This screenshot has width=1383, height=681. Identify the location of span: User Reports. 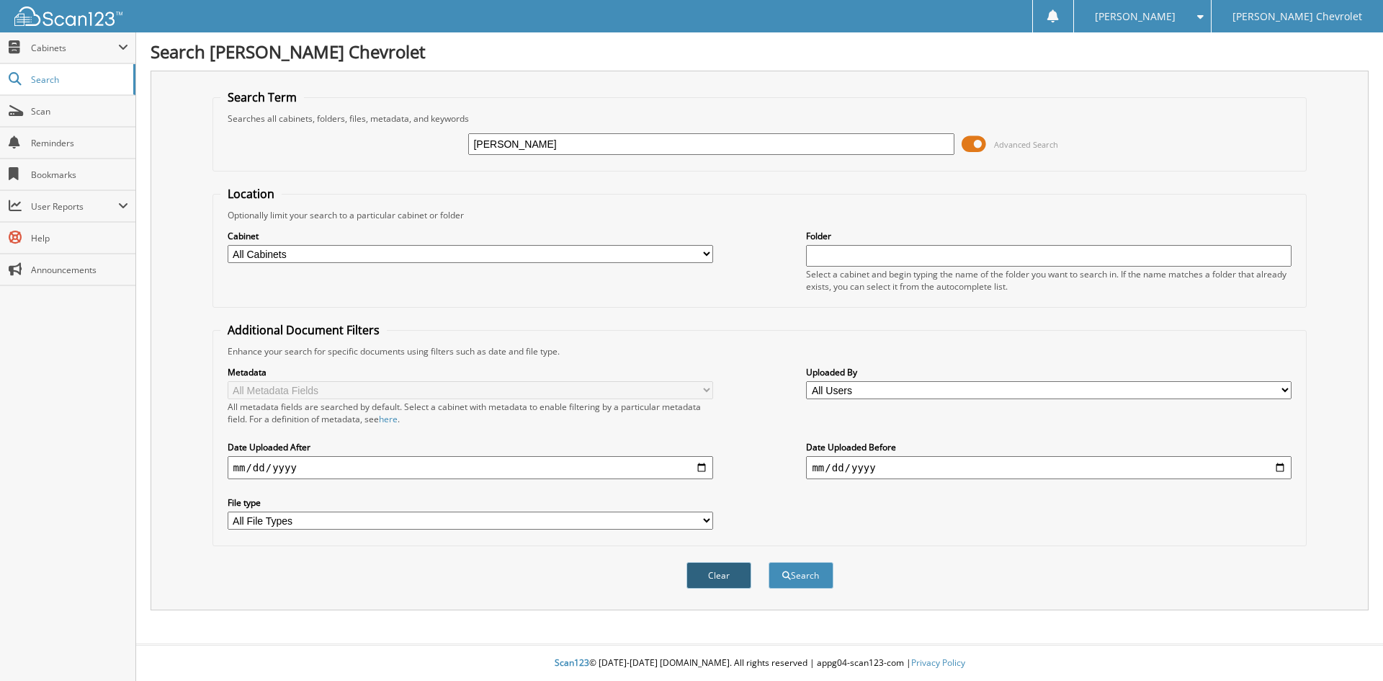
(74, 206).